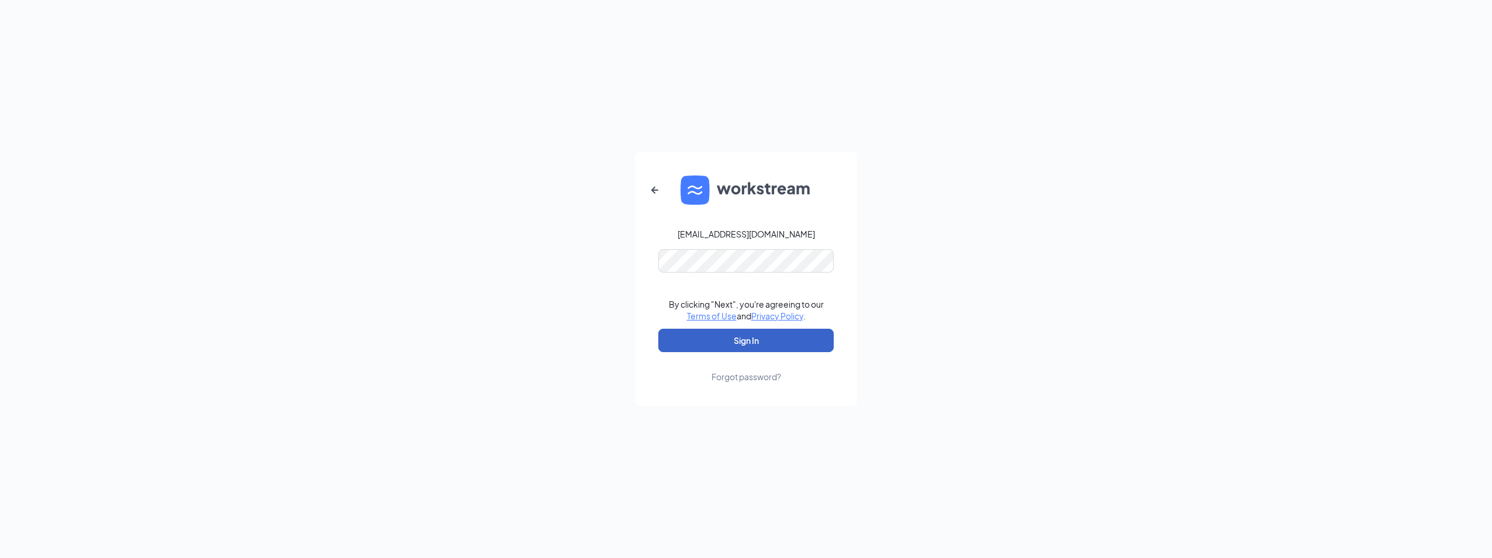 The image size is (1492, 558). What do you see at coordinates (746, 340) in the screenshot?
I see `button: Sign In` at bounding box center [746, 340].